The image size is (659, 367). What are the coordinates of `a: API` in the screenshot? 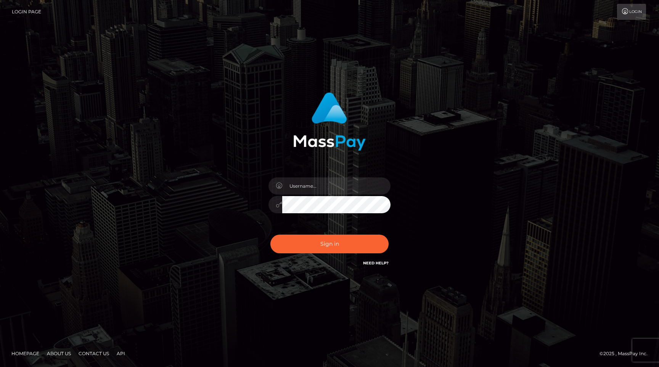 It's located at (121, 353).